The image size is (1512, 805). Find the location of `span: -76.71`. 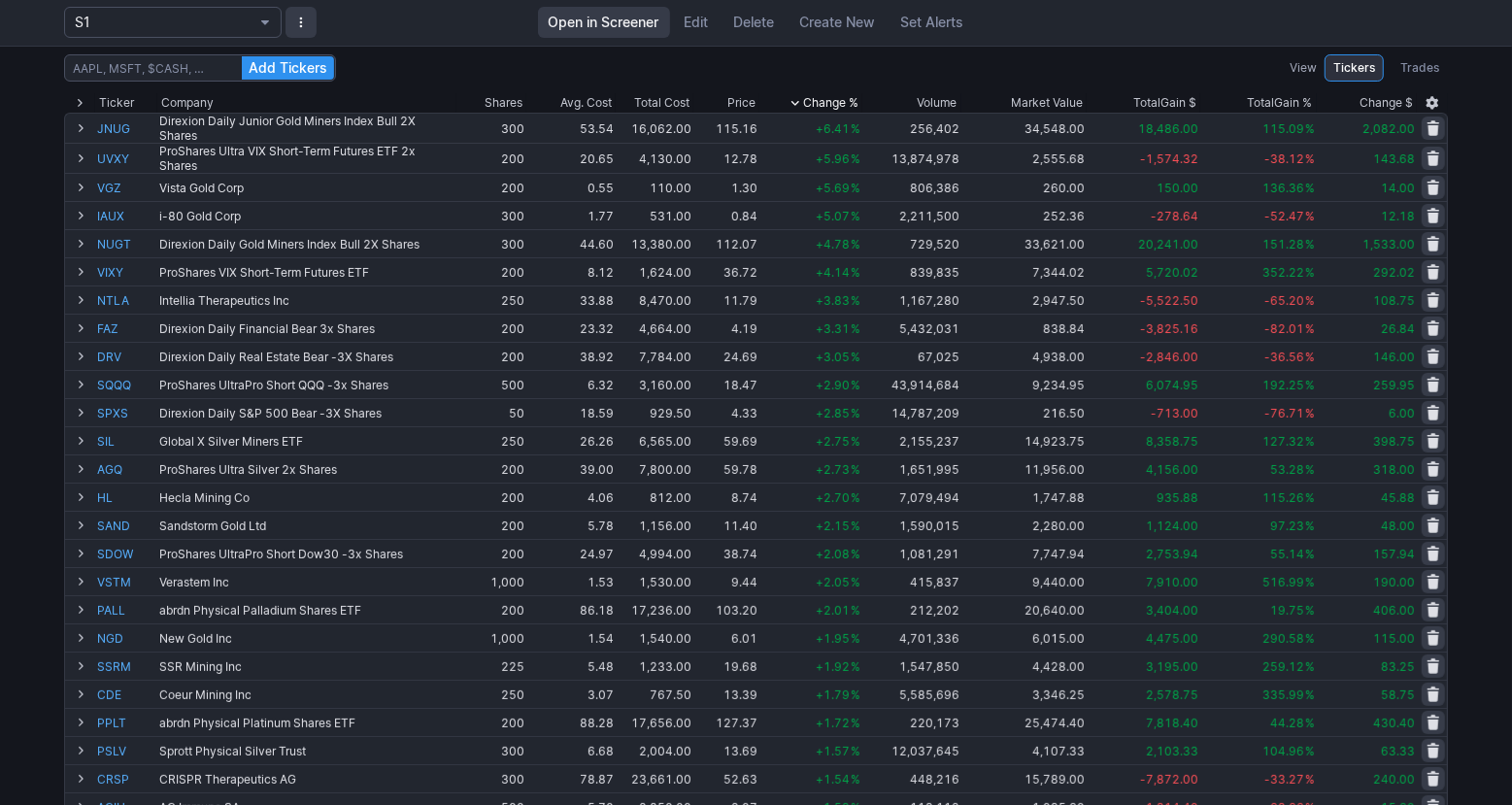

span: -76.71 is located at coordinates (1283, 413).